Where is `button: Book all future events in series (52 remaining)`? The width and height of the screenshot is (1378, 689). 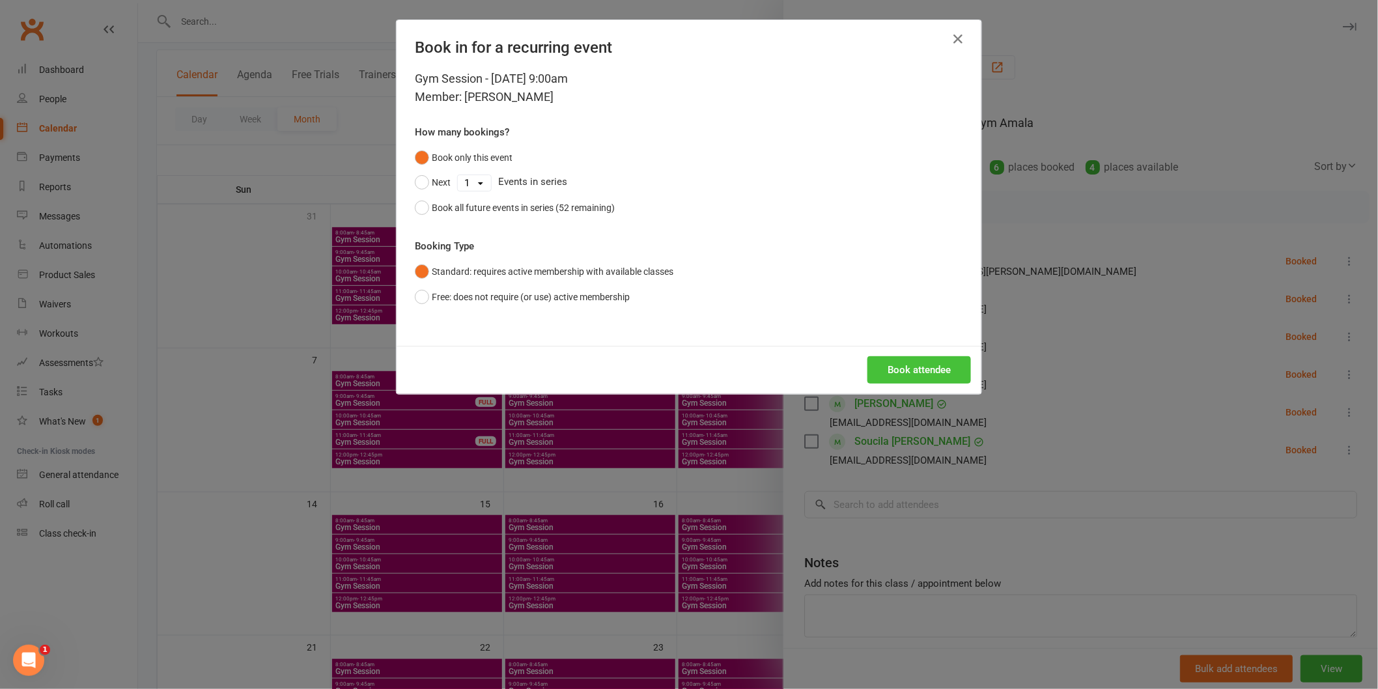 button: Book all future events in series (52 remaining) is located at coordinates (515, 208).